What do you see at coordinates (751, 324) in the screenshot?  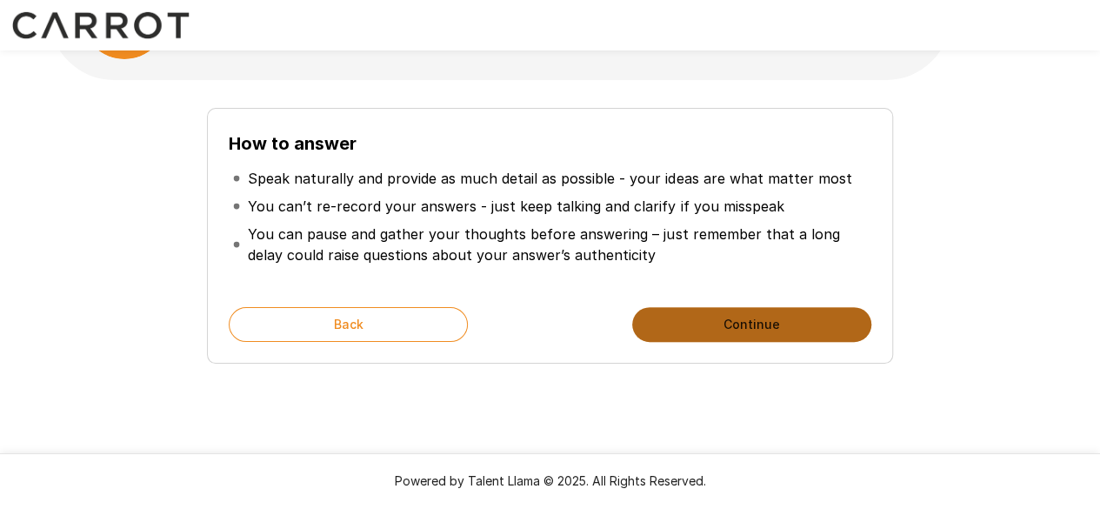 I see `button: Continue` at bounding box center [751, 324].